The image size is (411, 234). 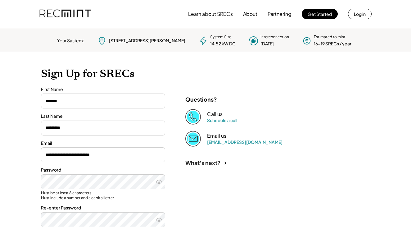 What do you see at coordinates (223, 44) in the screenshot?
I see `div: 14.52 kW DC` at bounding box center [223, 44].